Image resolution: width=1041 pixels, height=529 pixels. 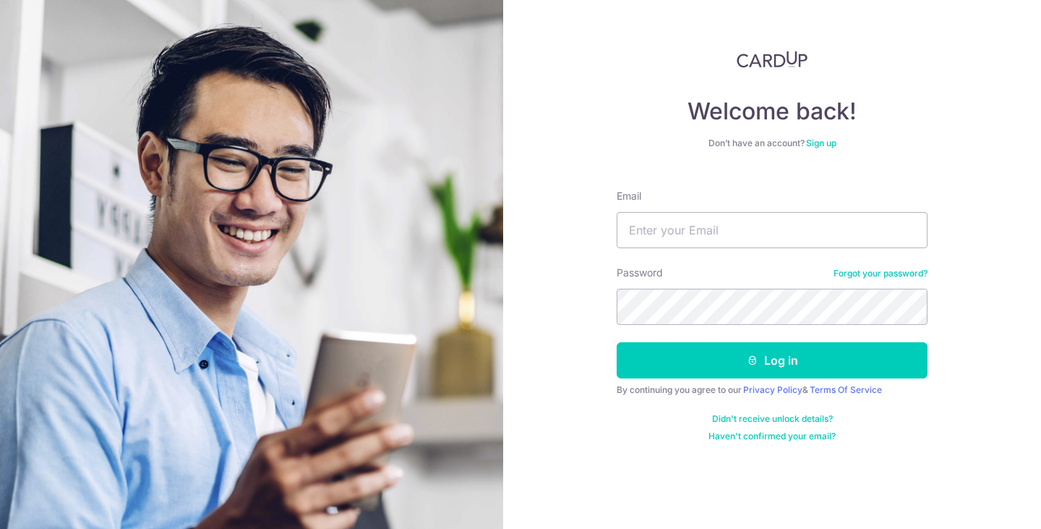 I want to click on h4: Welcome back!, so click(x=772, y=111).